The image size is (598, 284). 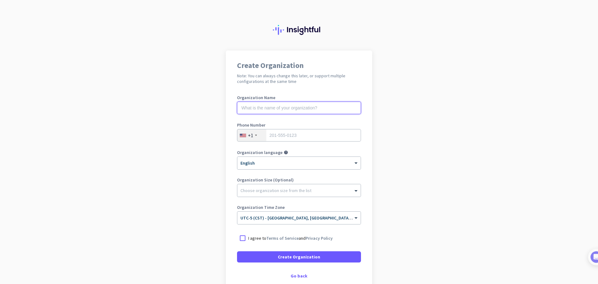 What do you see at coordinates (290, 238) in the screenshot?
I see `p: I agree to and` at bounding box center [290, 238].